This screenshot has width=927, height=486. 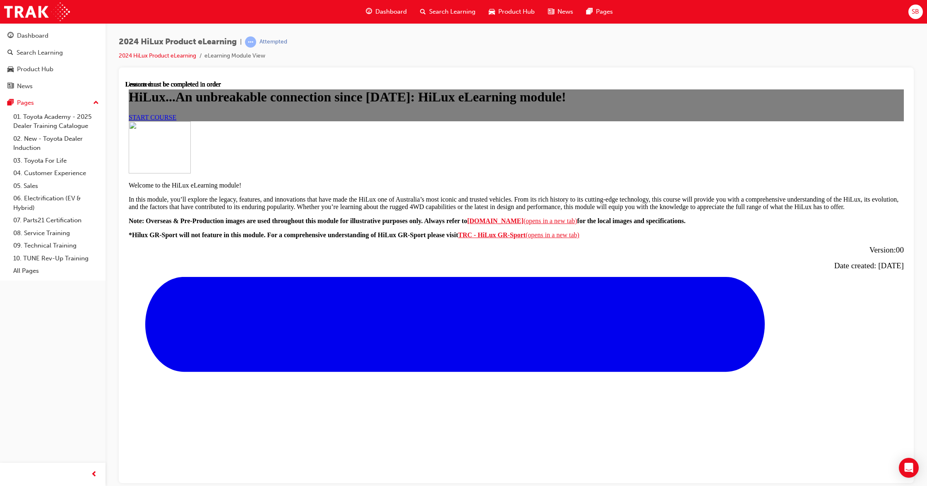 I want to click on strong: *Hilux GR-Sport will not feature in this module. For a comprehensive understanding of HiLux GR-Sp..., so click(x=168, y=154).